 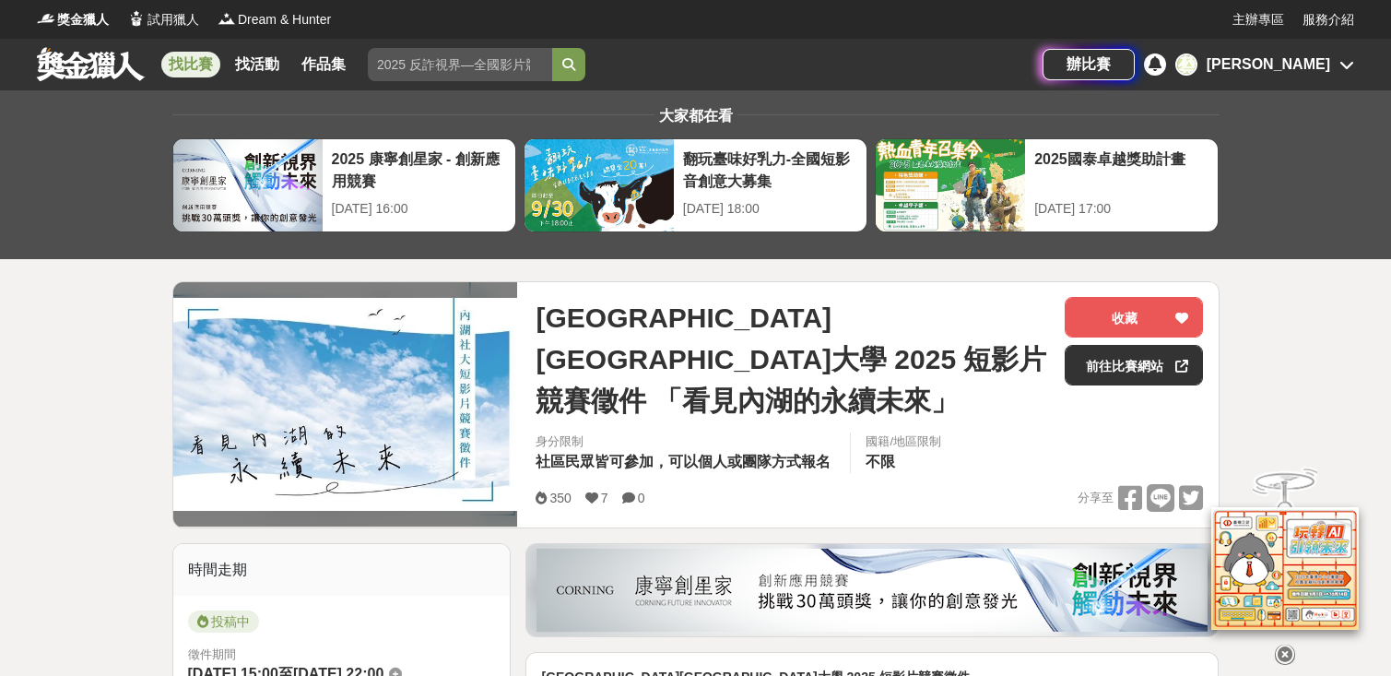 I want to click on span: 獎金獵人, so click(x=83, y=19).